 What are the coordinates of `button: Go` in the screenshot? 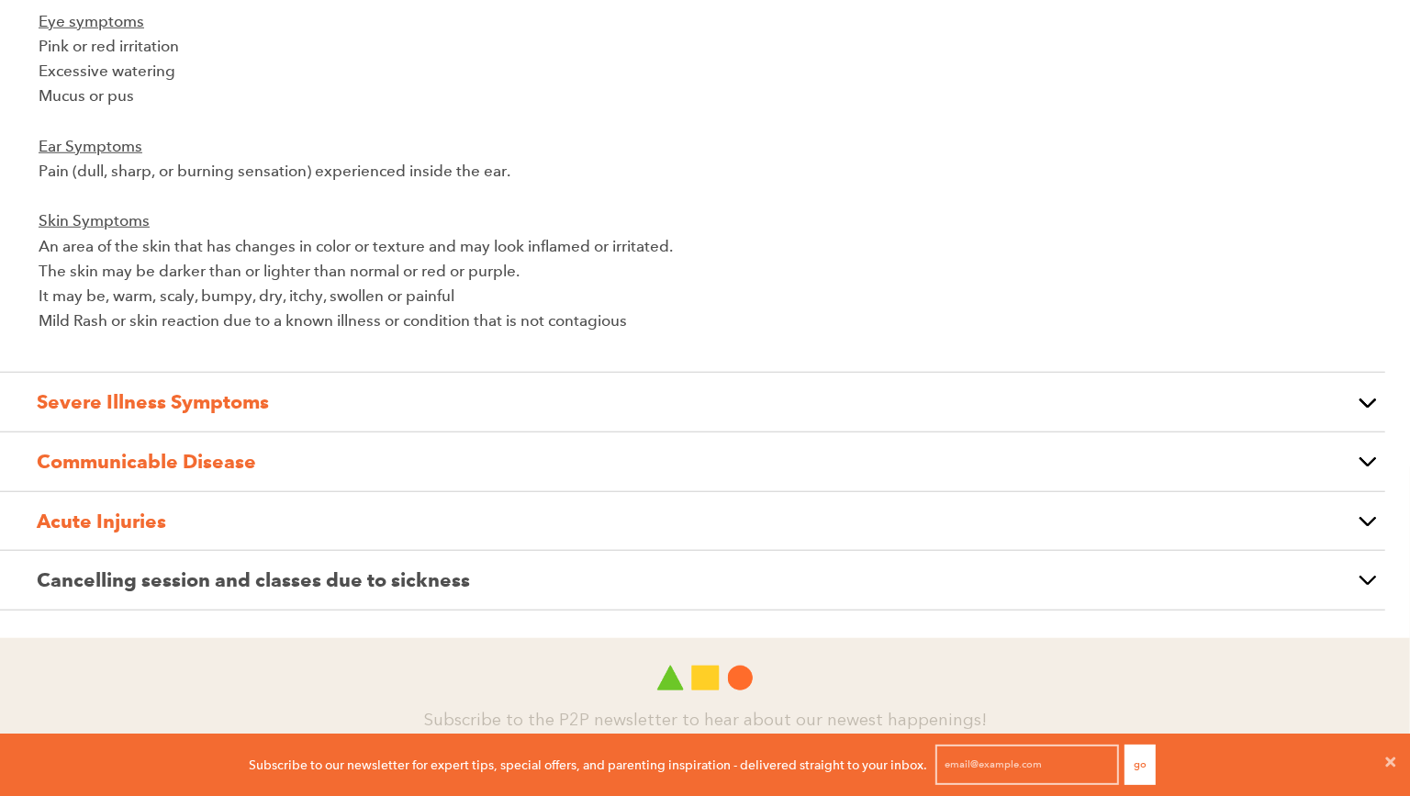 It's located at (1140, 765).